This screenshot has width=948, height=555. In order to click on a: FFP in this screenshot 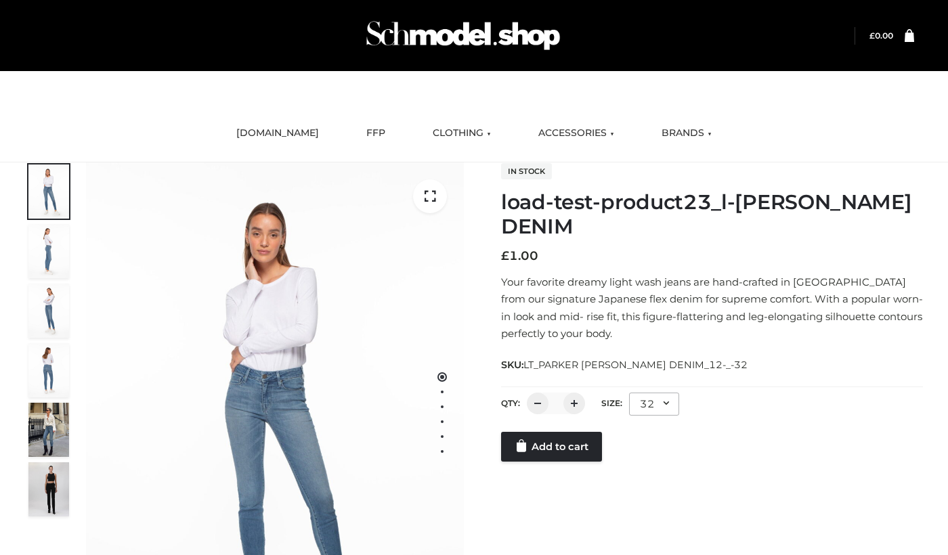, I will do `click(376, 133)`.